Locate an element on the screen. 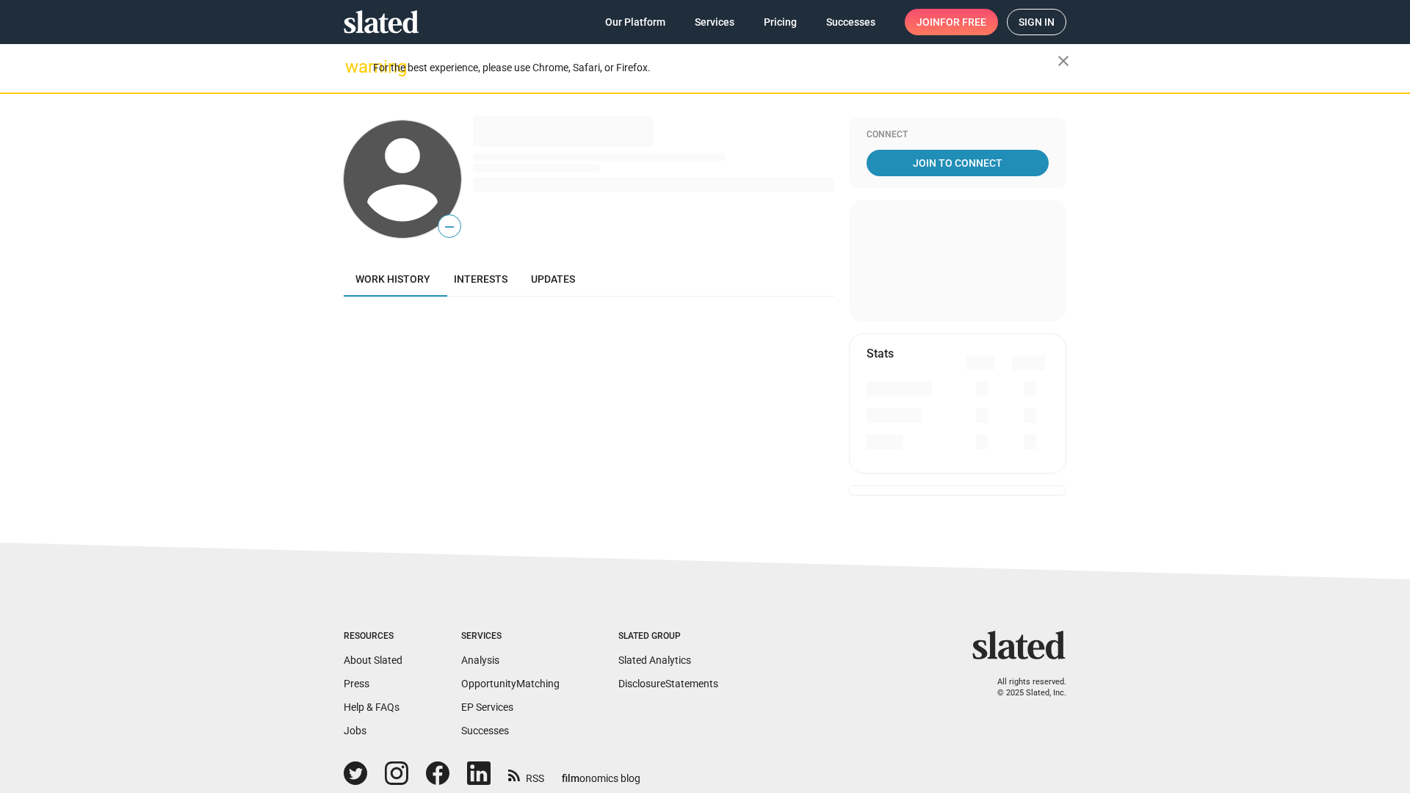 This screenshot has height=793, width=1410. span: Services is located at coordinates (715, 22).